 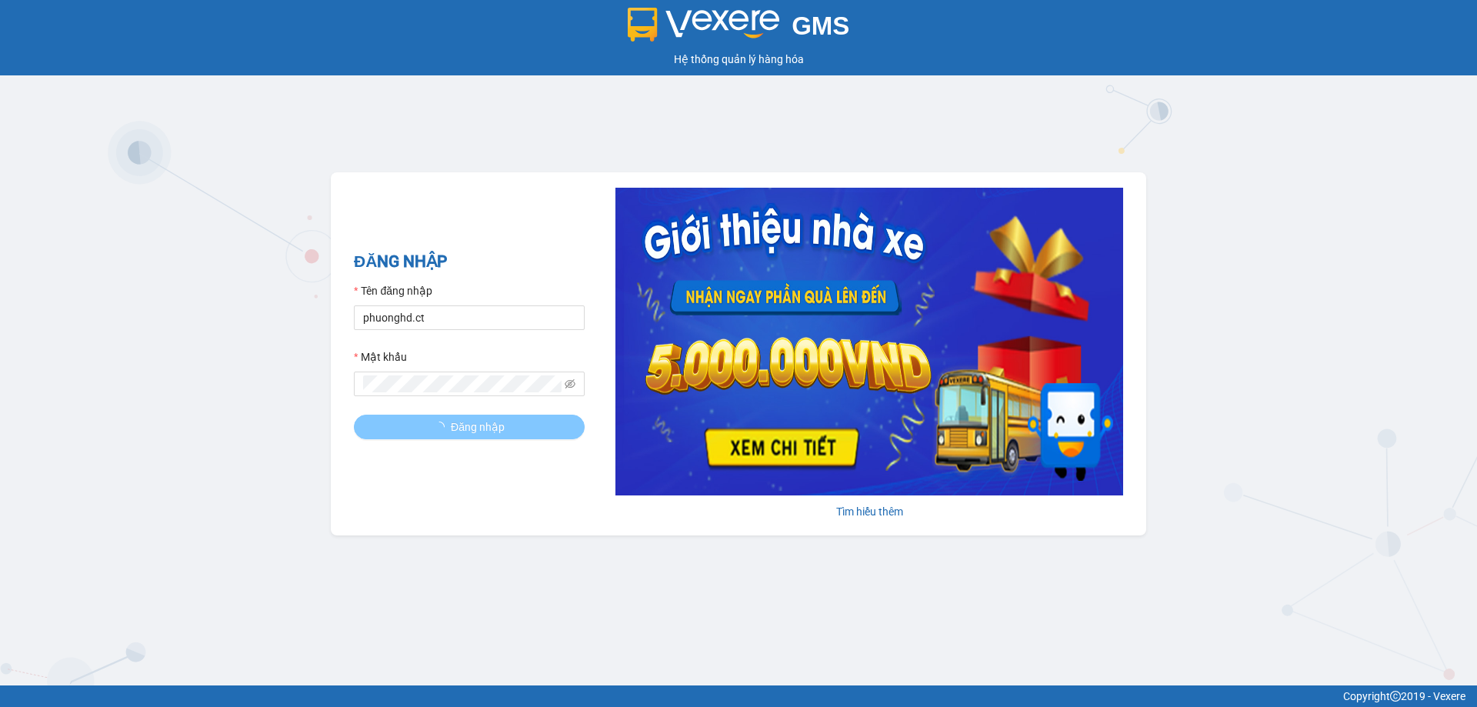 What do you see at coordinates (380, 357) in the screenshot?
I see `label: Mật khẩu` at bounding box center [380, 357].